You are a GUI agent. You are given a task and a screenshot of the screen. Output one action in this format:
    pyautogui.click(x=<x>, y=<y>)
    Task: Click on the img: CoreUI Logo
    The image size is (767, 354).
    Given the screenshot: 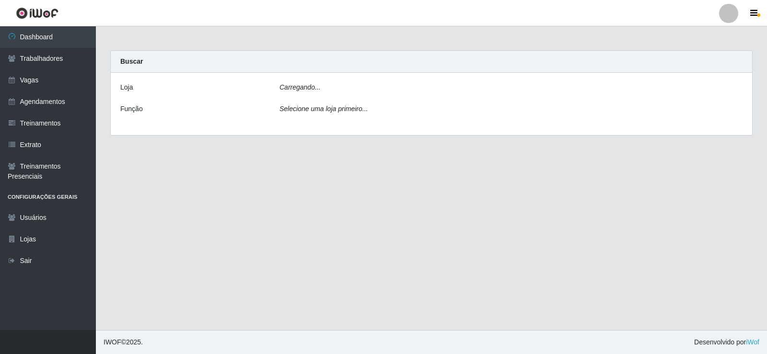 What is the action you would take?
    pyautogui.click(x=37, y=13)
    